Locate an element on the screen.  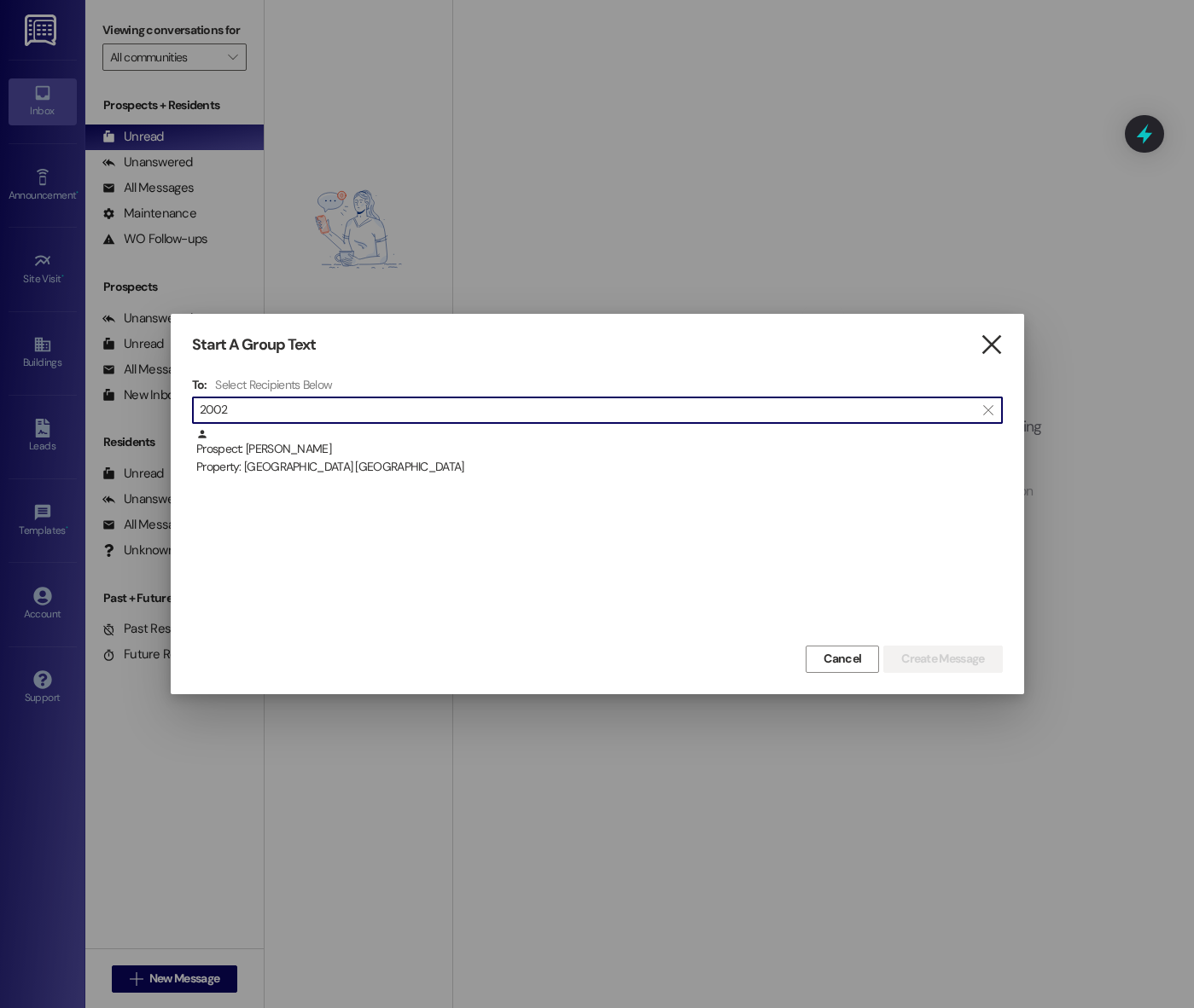
button: Cancel is located at coordinates (842, 659).